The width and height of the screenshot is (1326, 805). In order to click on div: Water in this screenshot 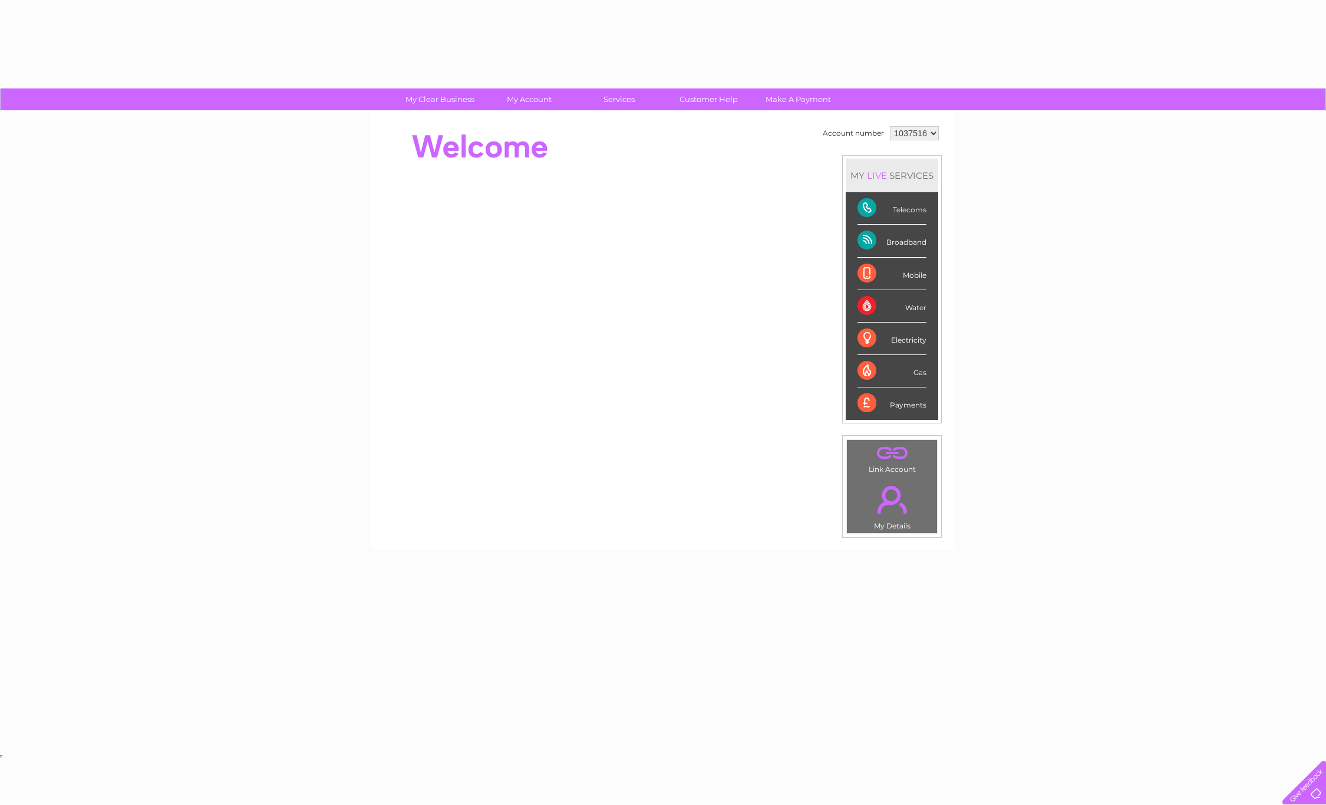, I will do `click(892, 306)`.